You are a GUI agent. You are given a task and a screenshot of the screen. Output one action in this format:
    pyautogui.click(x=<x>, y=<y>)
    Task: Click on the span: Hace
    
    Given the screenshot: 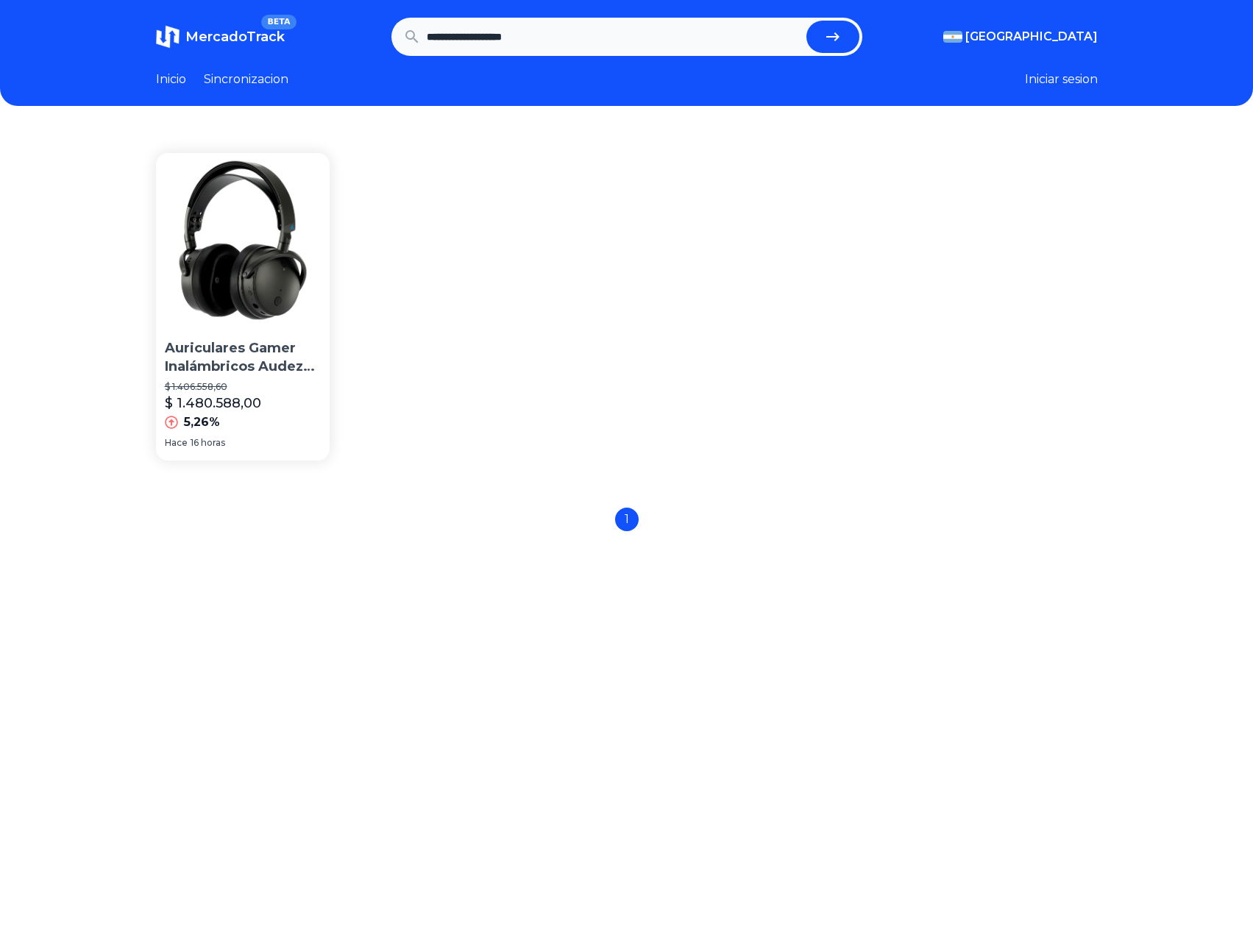 What is the action you would take?
    pyautogui.click(x=176, y=443)
    